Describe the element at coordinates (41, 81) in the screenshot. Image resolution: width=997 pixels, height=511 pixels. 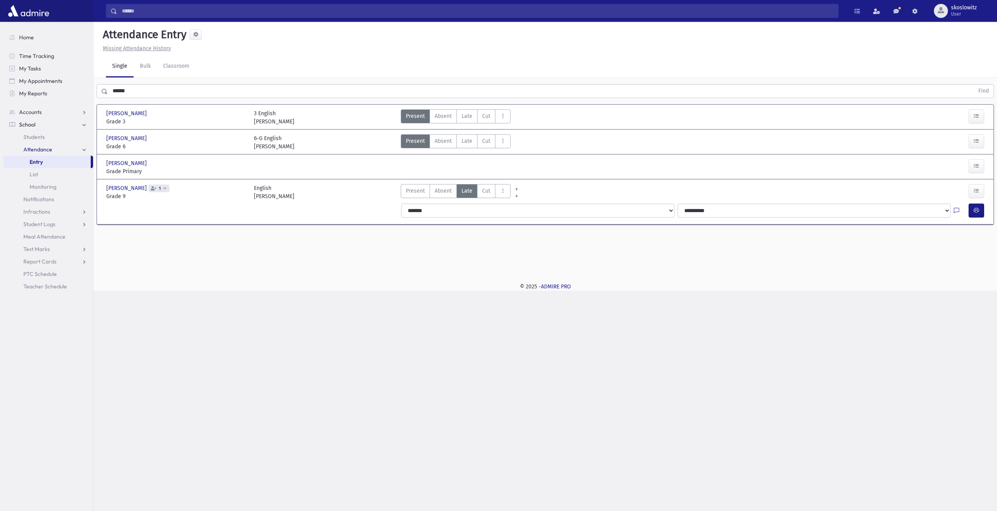
I see `span: My Appointments` at that location.